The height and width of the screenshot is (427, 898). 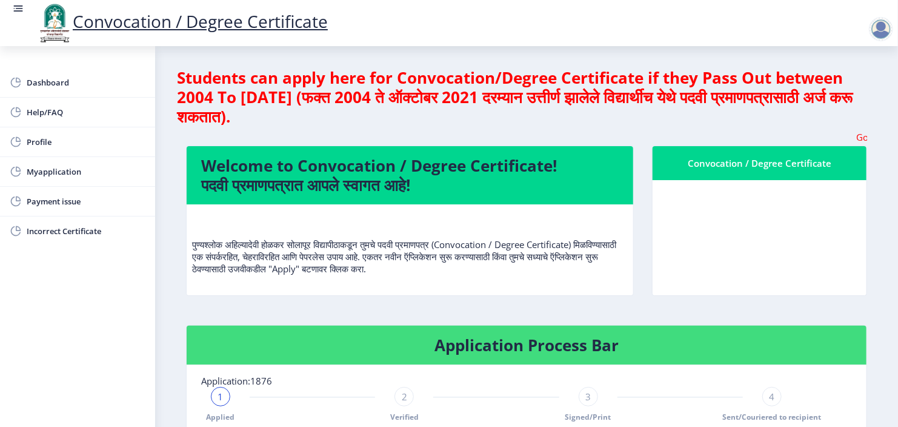 I want to click on h4: Students can apply here for Convocation/Degree Certificate if they Pass Out between 2004 To [DATE..., so click(x=527, y=97).